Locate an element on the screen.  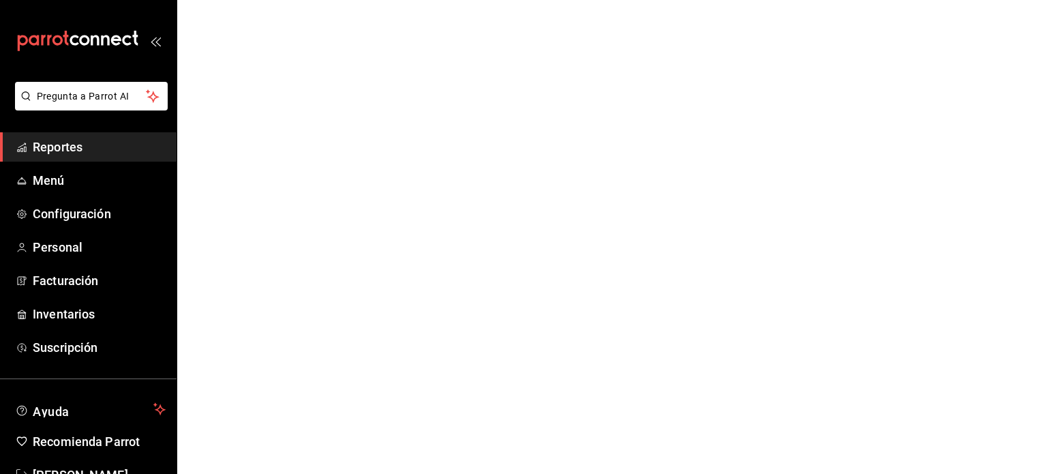
span: Personal is located at coordinates (99, 247).